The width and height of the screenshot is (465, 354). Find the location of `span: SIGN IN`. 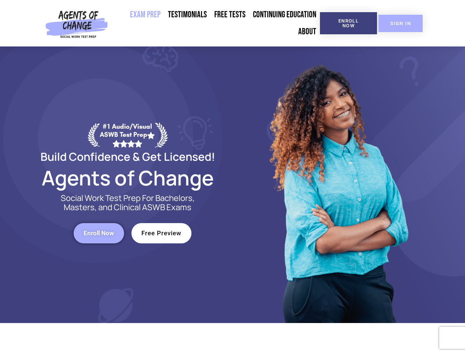

span: SIGN IN is located at coordinates (401, 23).